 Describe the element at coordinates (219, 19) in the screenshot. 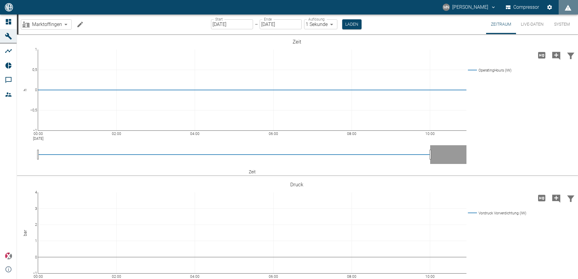

I see `label: Start` at that location.